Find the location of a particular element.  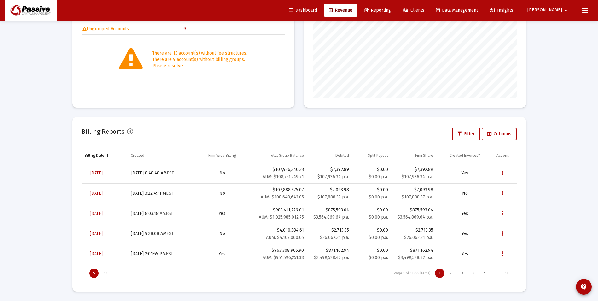

td: Column Split Payout is located at coordinates (371, 155).